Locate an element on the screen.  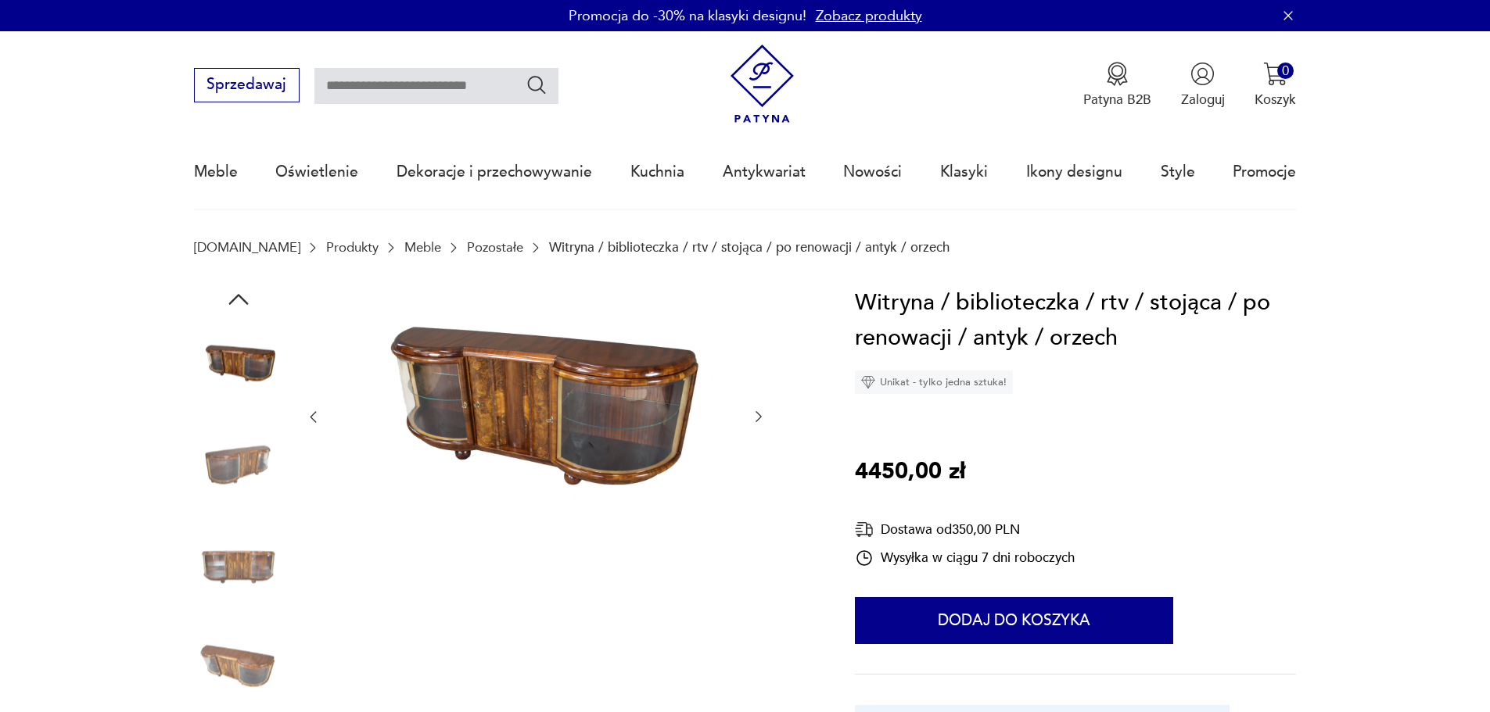
img: Ikona diamentu is located at coordinates (868, 382).